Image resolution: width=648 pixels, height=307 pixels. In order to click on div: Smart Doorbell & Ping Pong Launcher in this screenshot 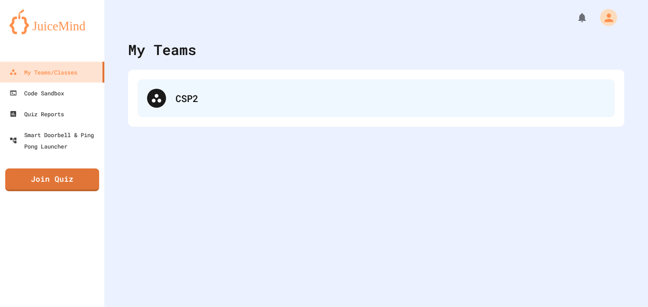, I will do `click(55, 140)`.